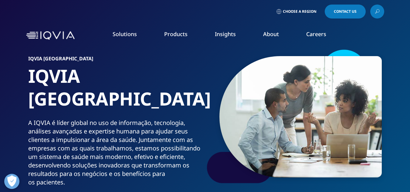 This screenshot has height=192, width=410. What do you see at coordinates (271, 34) in the screenshot?
I see `a: About` at bounding box center [271, 34].